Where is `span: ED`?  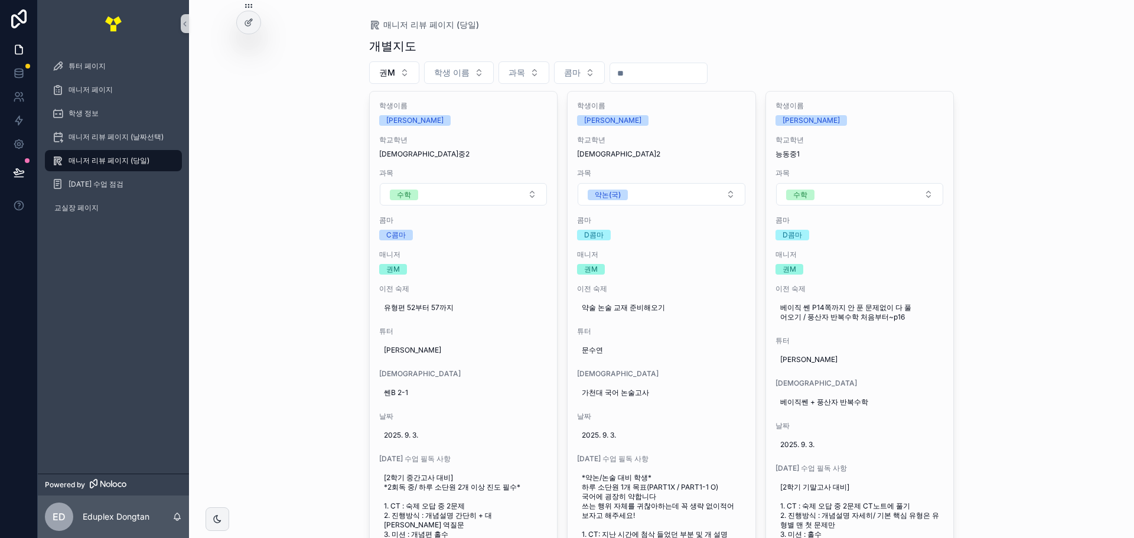 span: ED is located at coordinates (59, 517).